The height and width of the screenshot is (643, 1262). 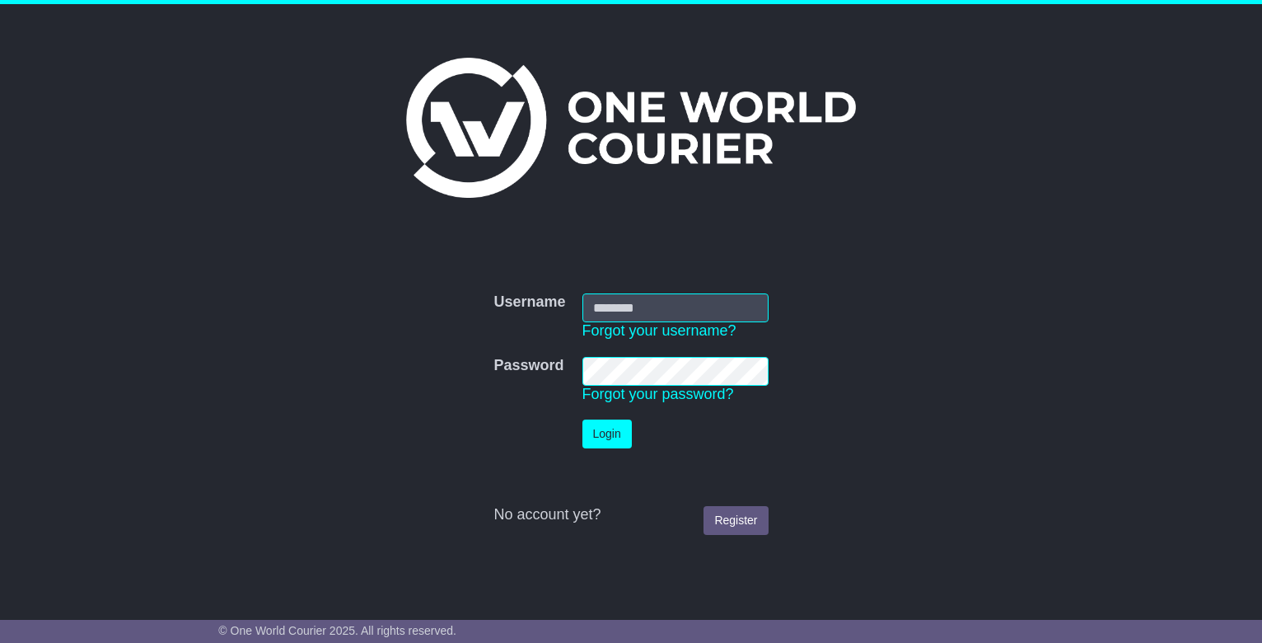 I want to click on span: © One World Courier 2025. All rights reserved., so click(x=337, y=630).